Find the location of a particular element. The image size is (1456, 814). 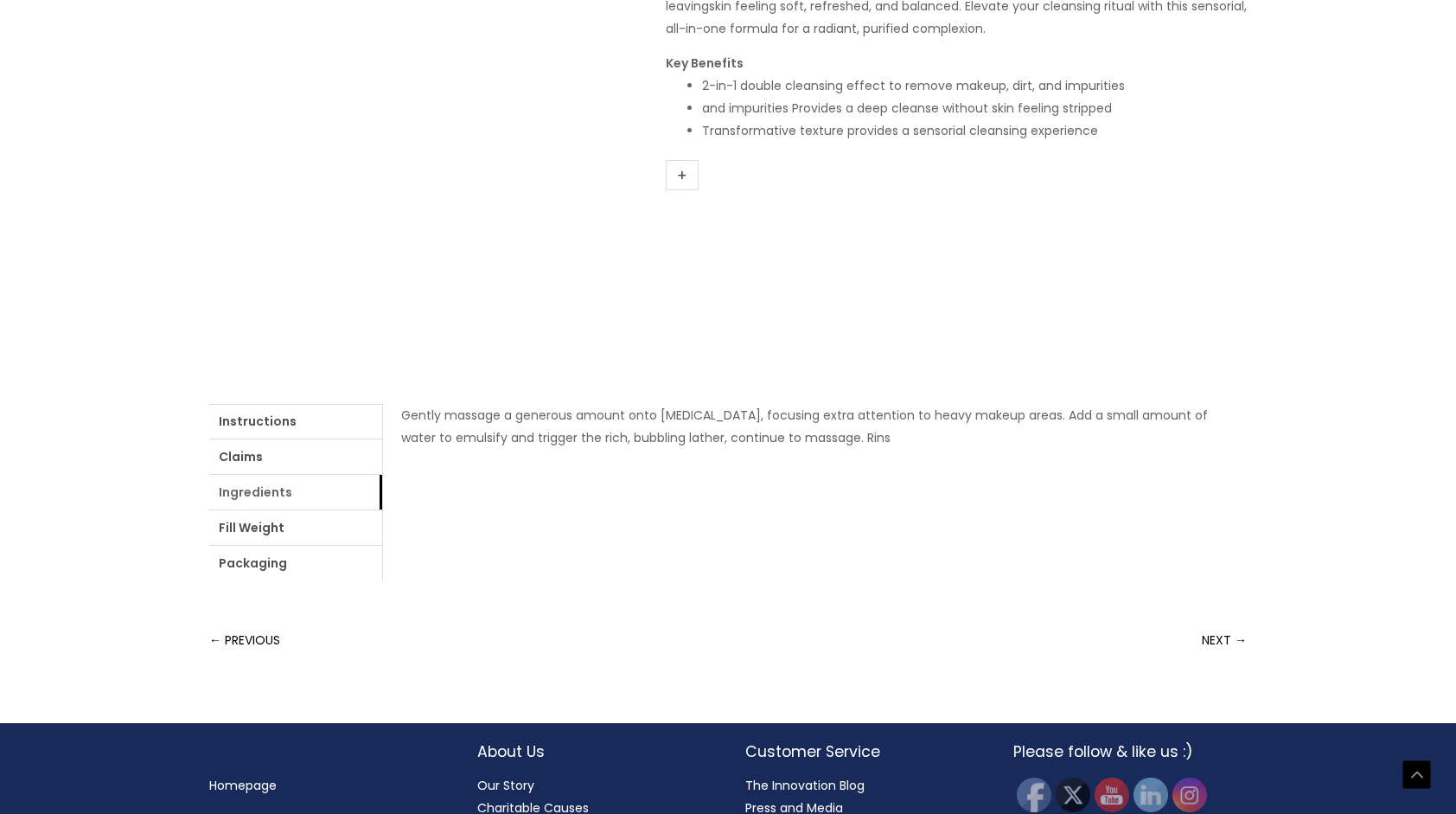

img: Facebook is located at coordinates (1034, 794).